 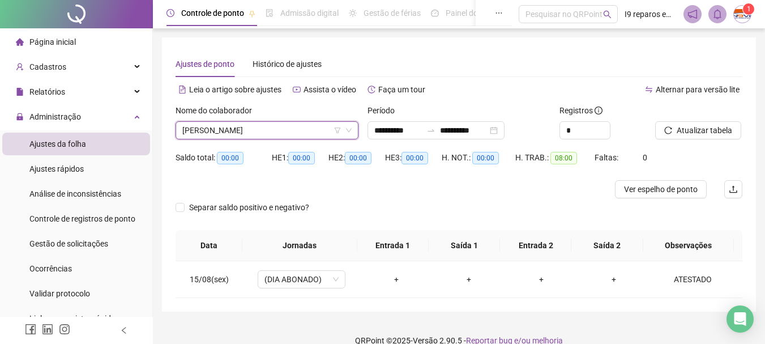 What do you see at coordinates (468, 13) in the screenshot?
I see `span: Painel do DP` at bounding box center [468, 13].